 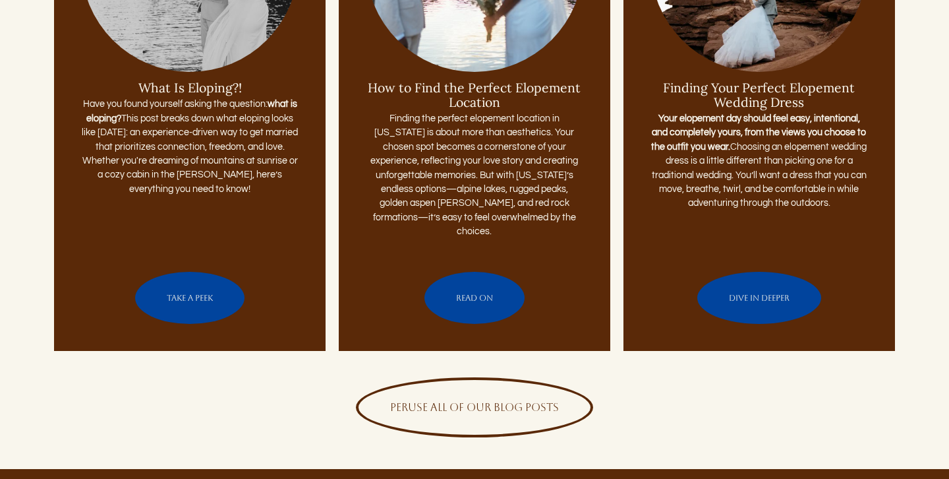 What do you see at coordinates (475, 94) in the screenshot?
I see `h2: How to Find the Perfect Elopement Location` at bounding box center [475, 94].